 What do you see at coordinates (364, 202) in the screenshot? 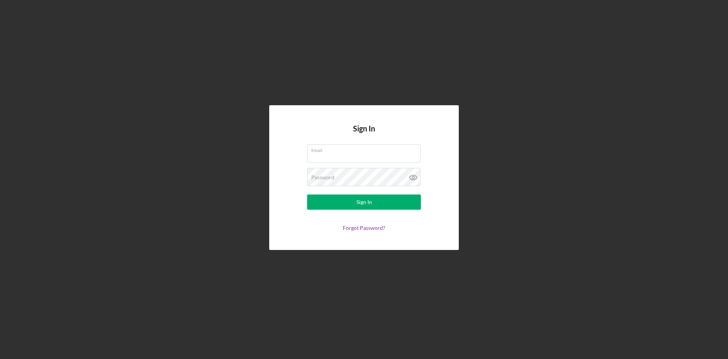
I see `button: Sign In` at bounding box center [364, 202].